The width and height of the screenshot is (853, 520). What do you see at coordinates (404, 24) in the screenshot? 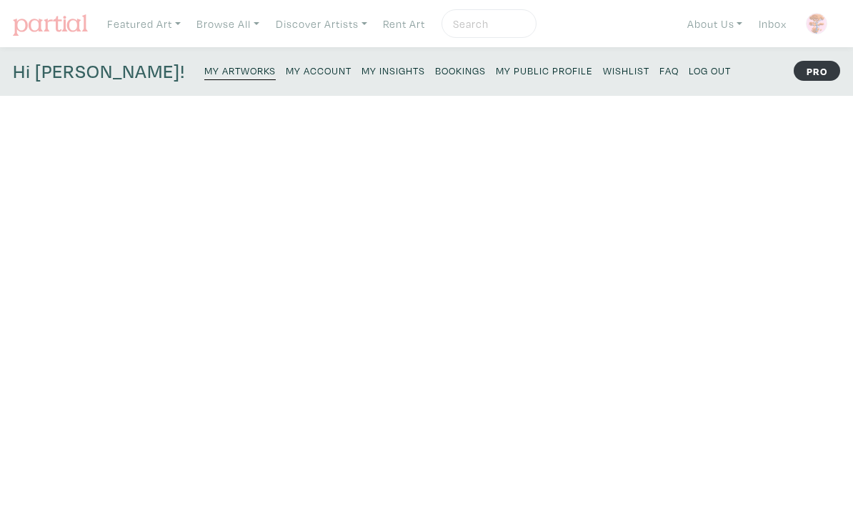
I see `a: Rent Art` at bounding box center [404, 24].